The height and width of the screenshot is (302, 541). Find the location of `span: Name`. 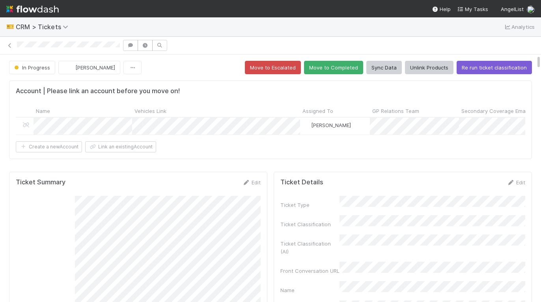

span: Name is located at coordinates (43, 111).